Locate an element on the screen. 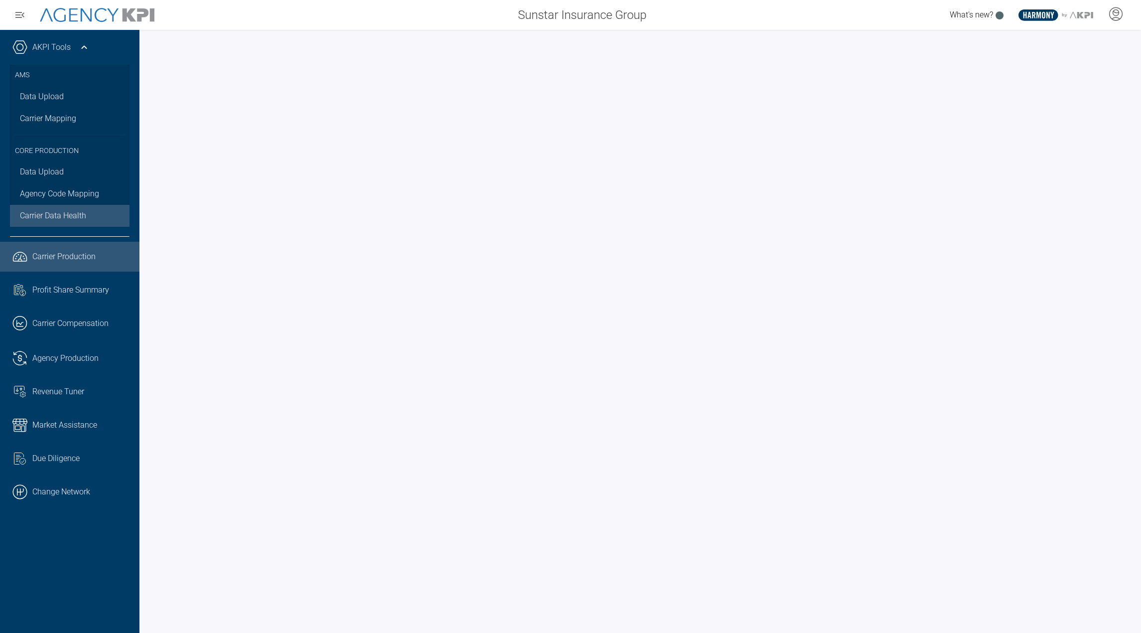  span: Profit Share Summary is located at coordinates (71, 290).